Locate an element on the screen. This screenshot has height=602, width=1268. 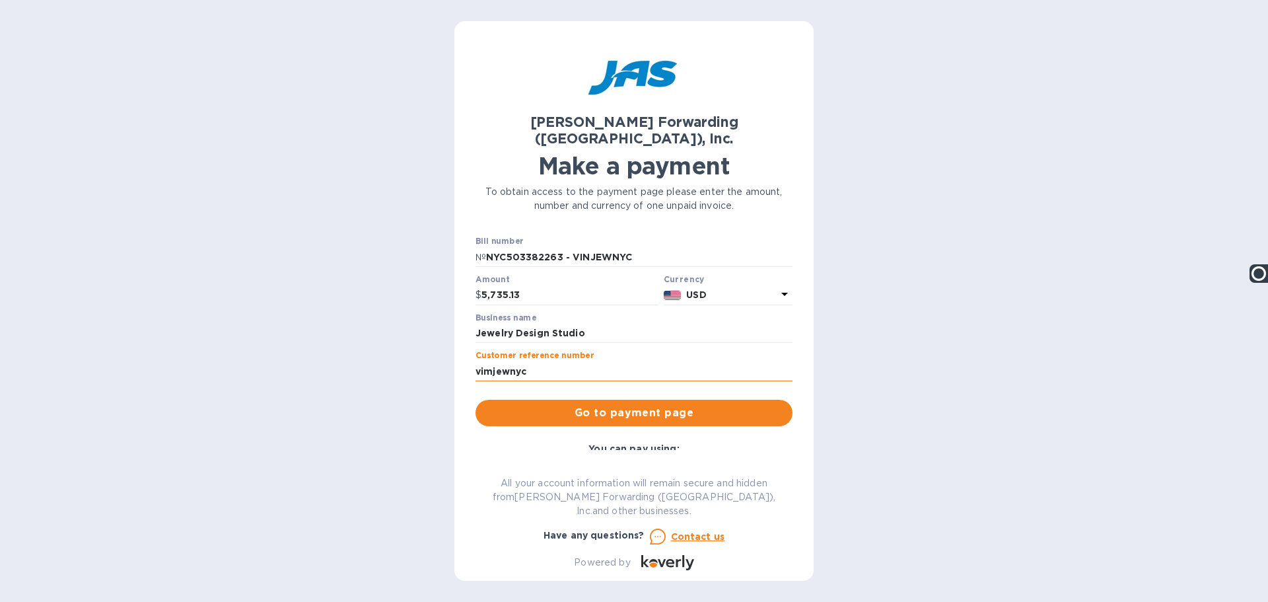
input: 0.00 is located at coordinates (570, 295).